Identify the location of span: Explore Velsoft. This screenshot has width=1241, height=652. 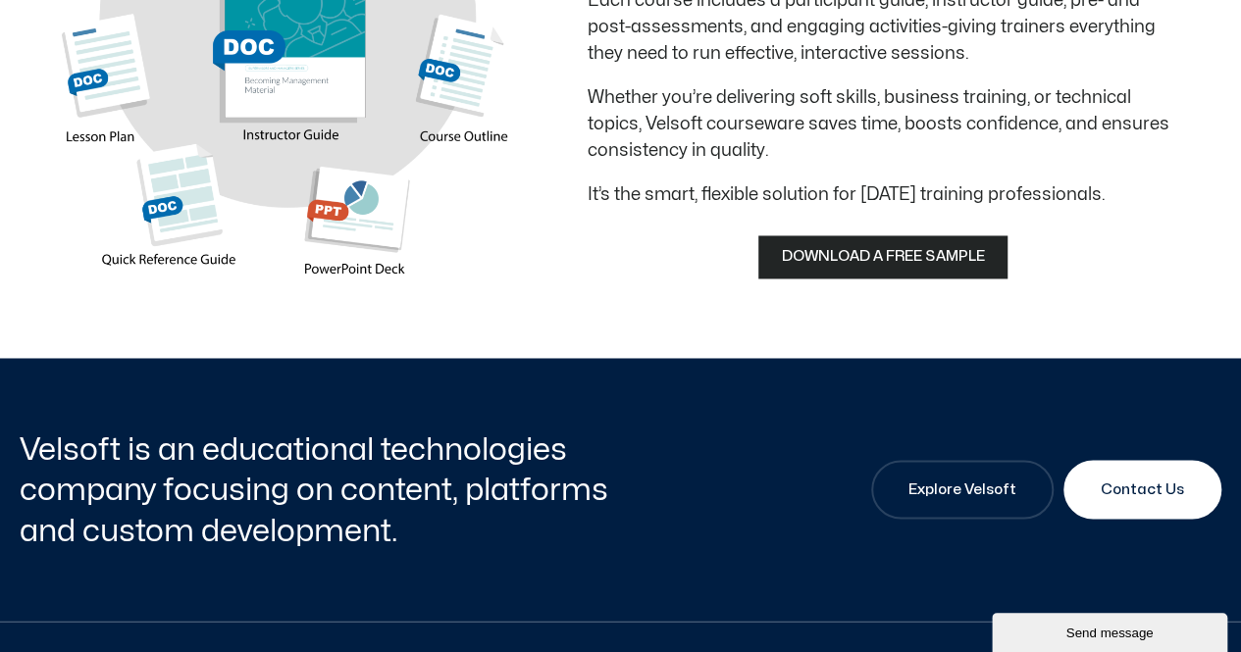
(962, 489).